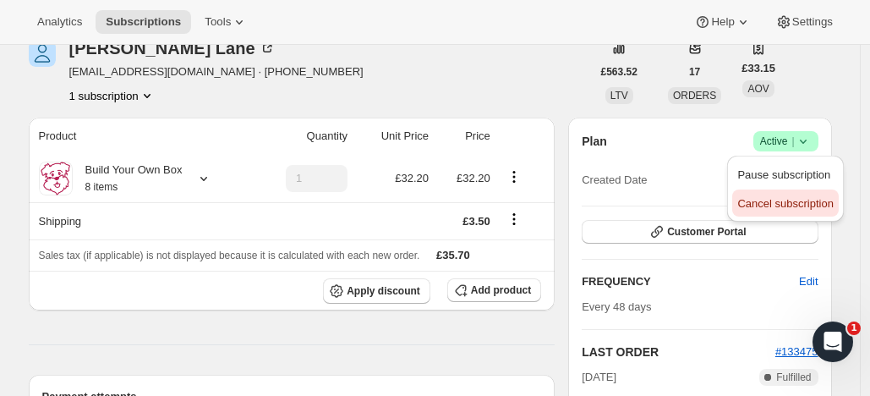 The width and height of the screenshot is (870, 396). What do you see at coordinates (785, 174) in the screenshot?
I see `button: Pause subscription` at bounding box center [785, 174].